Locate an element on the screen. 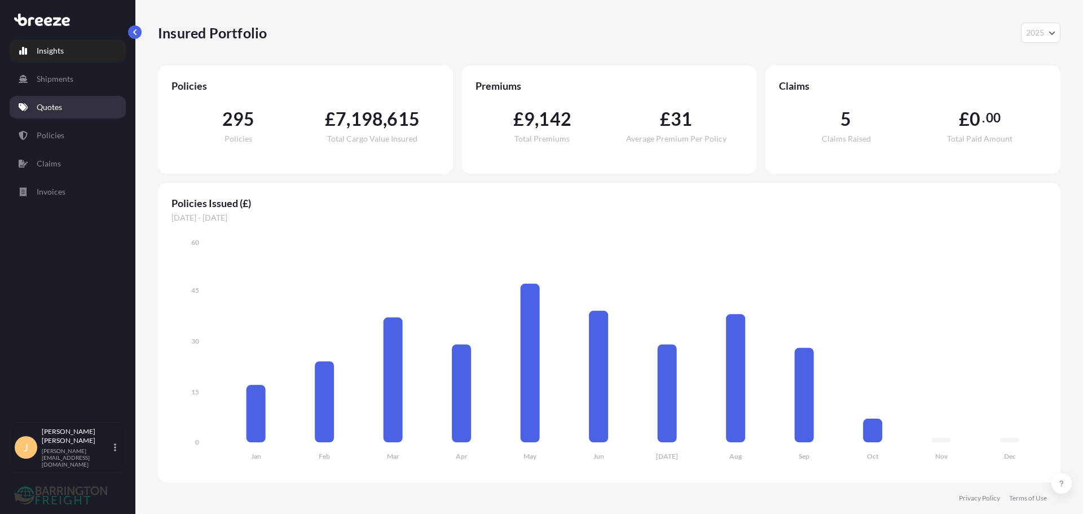  p: Insured Portfolio is located at coordinates (212, 33).